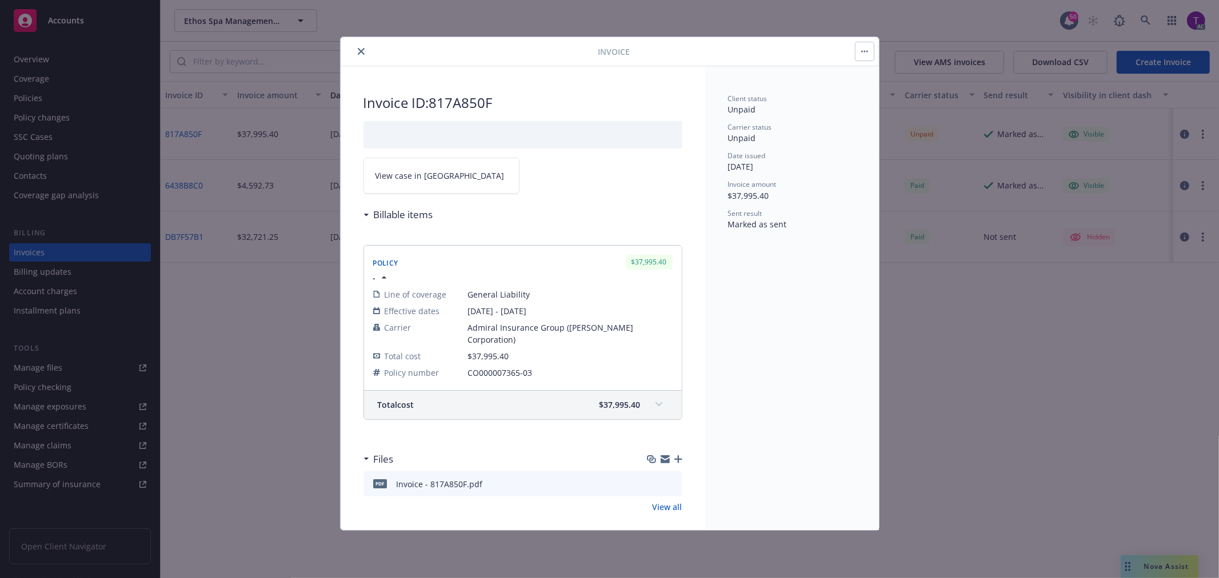  What do you see at coordinates (672, 484) in the screenshot?
I see `button: preview file` at bounding box center [672, 484].